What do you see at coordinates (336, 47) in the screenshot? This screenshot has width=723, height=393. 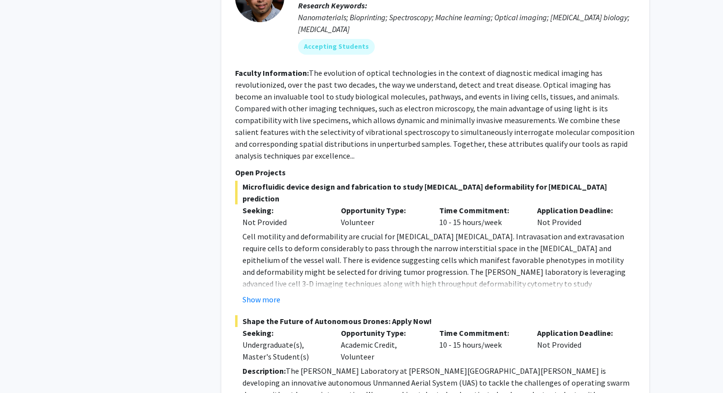 I see `mat-chip: Accepting Students` at bounding box center [336, 47].